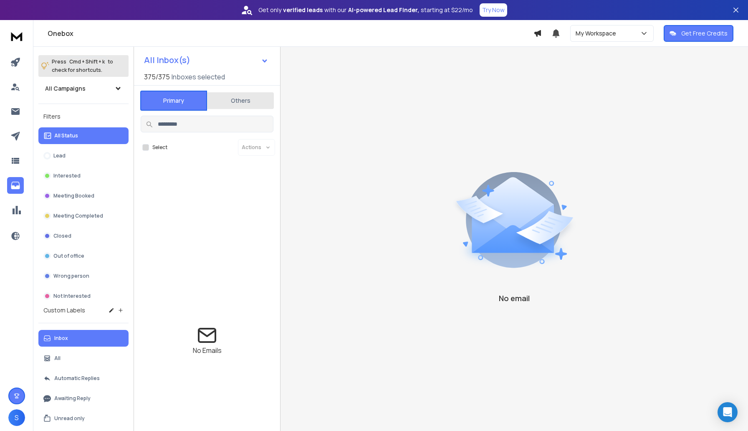  Describe the element at coordinates (83, 116) in the screenshot. I see `h3: Filters` at that location.